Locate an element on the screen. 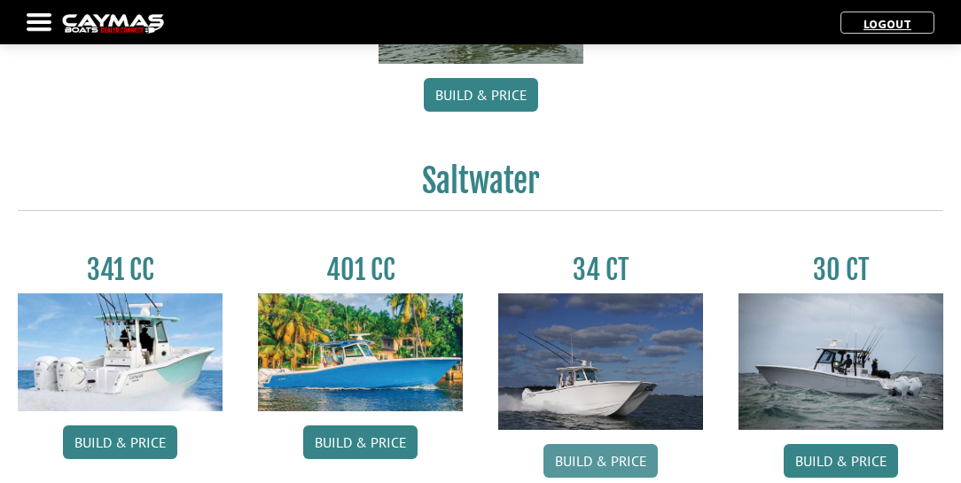  h2: Saltwater is located at coordinates (481, 186).